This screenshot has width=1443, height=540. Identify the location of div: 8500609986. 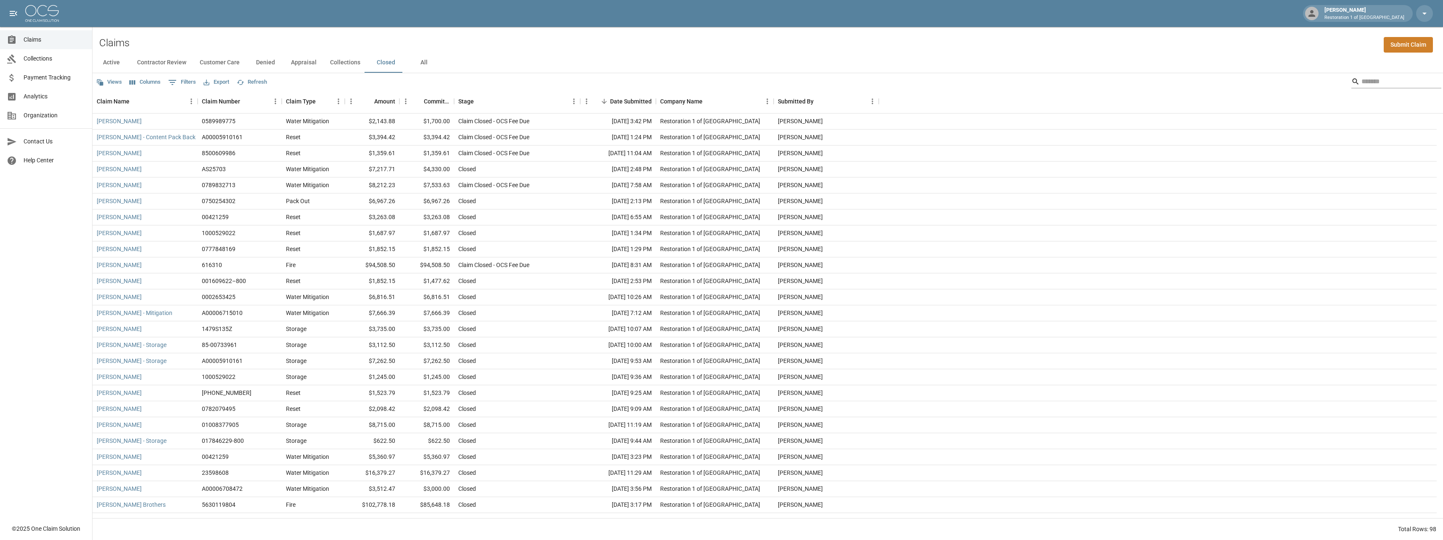
(219, 153).